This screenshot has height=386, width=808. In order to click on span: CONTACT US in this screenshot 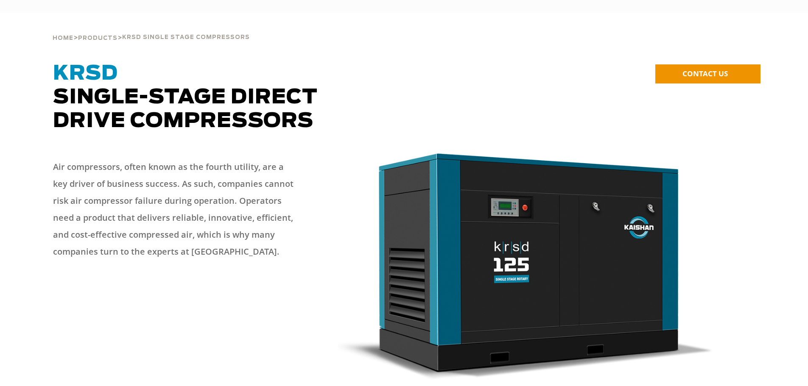, I will do `click(705, 73)`.